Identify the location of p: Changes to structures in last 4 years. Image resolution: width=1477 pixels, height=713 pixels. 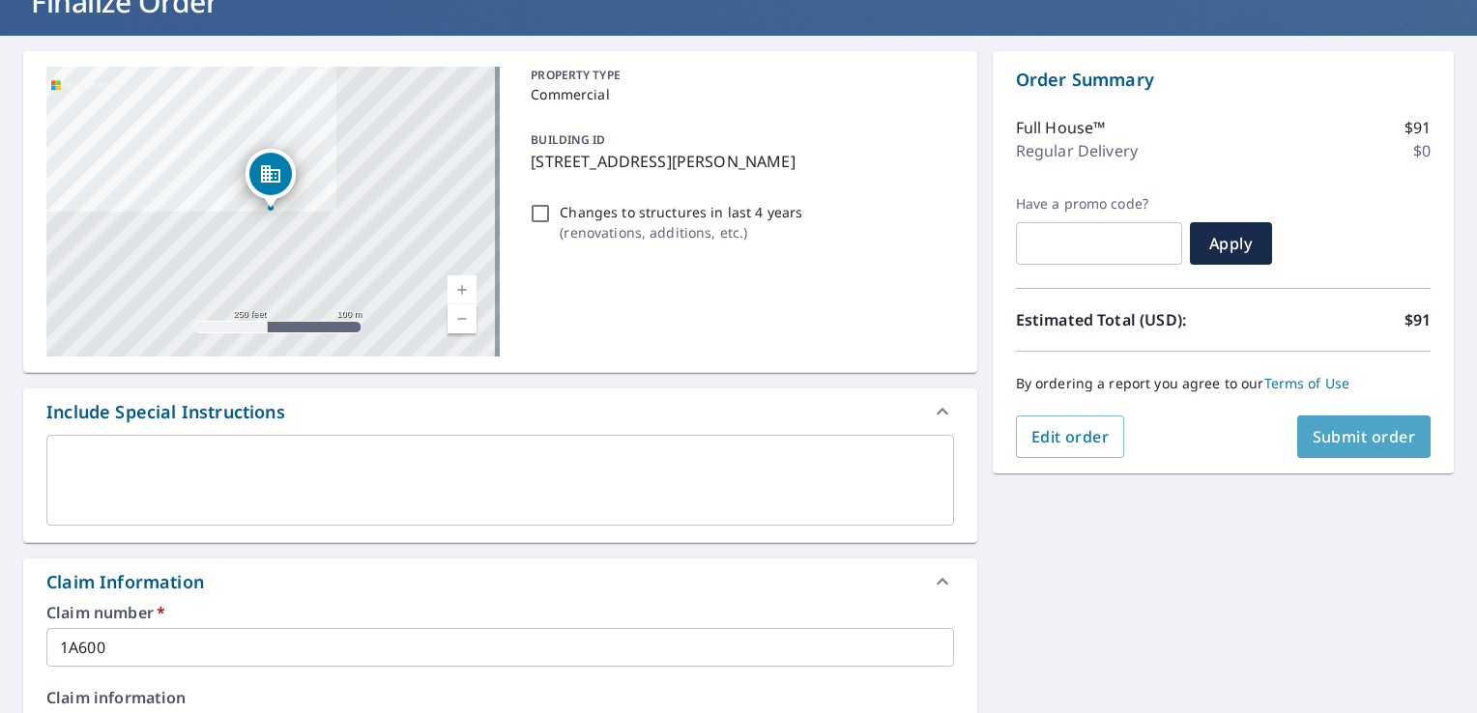
(681, 212).